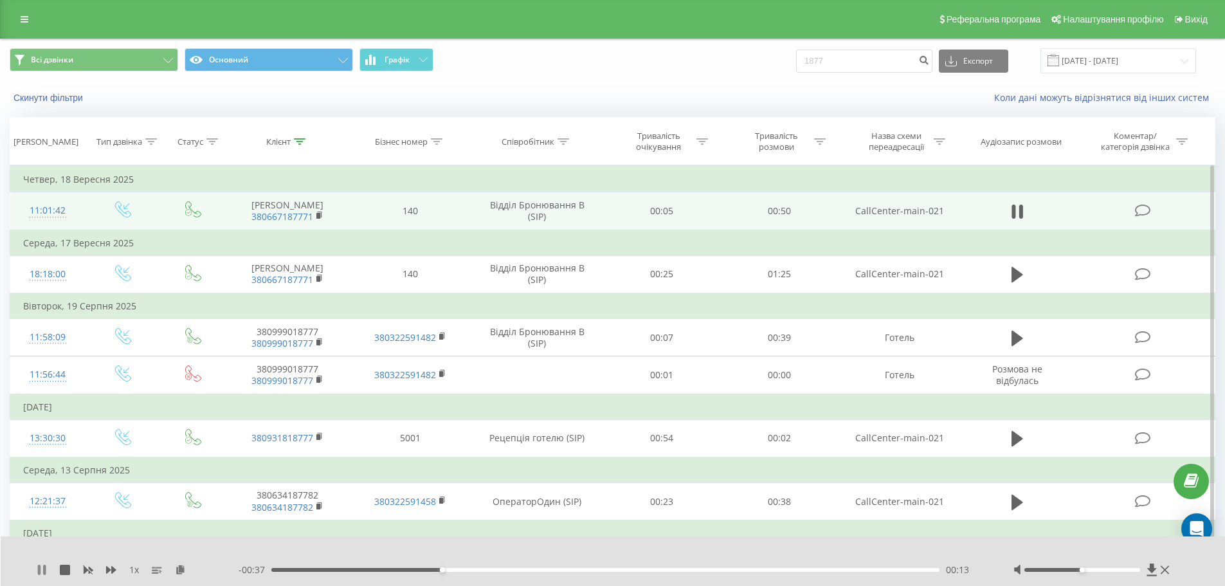 This screenshot has width=1225, height=586. Describe the element at coordinates (52, 60) in the screenshot. I see `span: Всі дзвінки` at that location.